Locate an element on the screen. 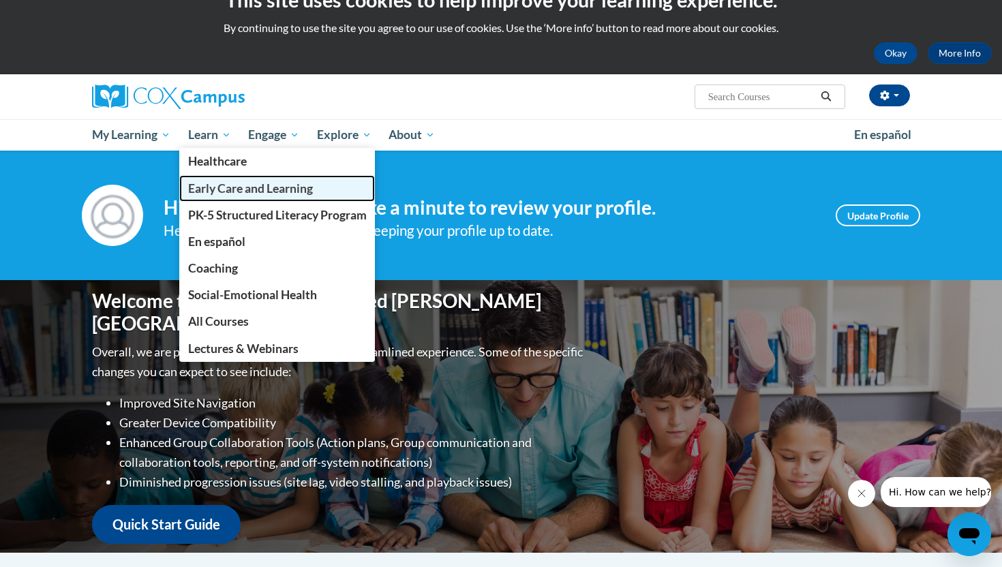 The image size is (1002, 567). a: Engage is located at coordinates (273, 135).